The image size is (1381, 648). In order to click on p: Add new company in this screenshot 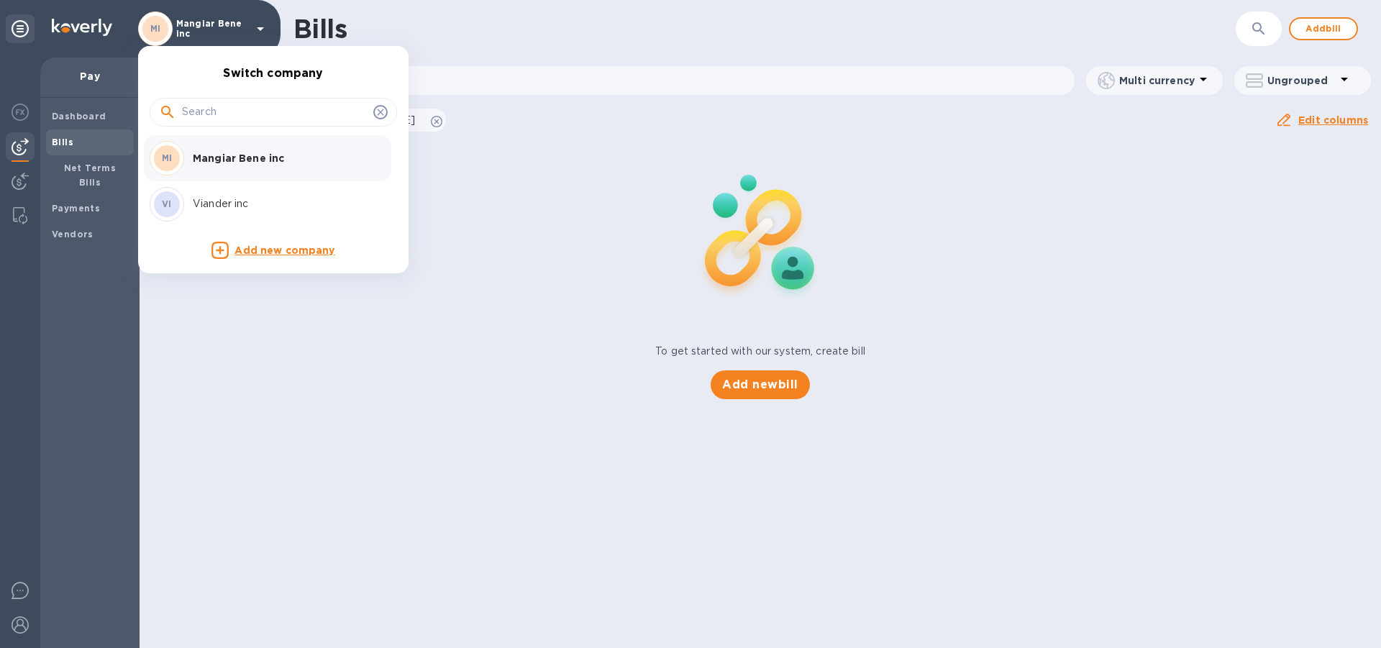, I will do `click(284, 251)`.